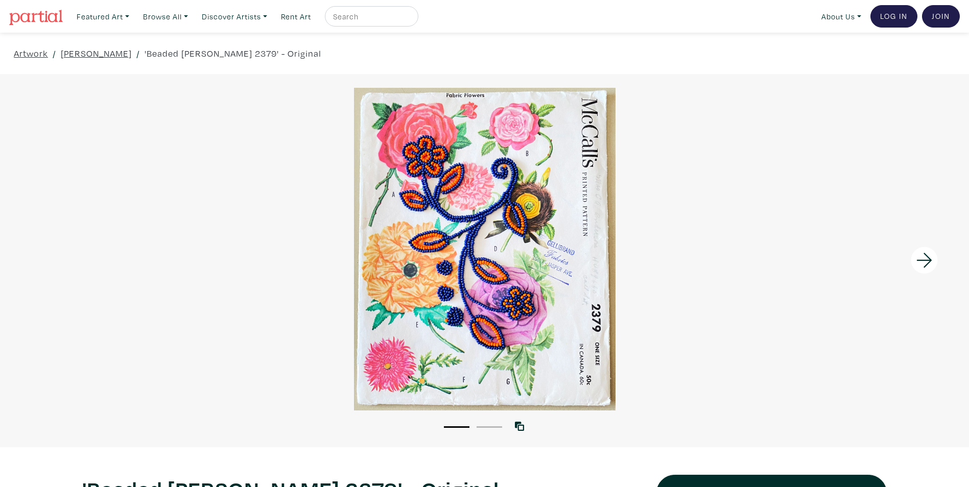 This screenshot has width=969, height=487. What do you see at coordinates (489, 427) in the screenshot?
I see `button: 2 of 2` at bounding box center [489, 427].